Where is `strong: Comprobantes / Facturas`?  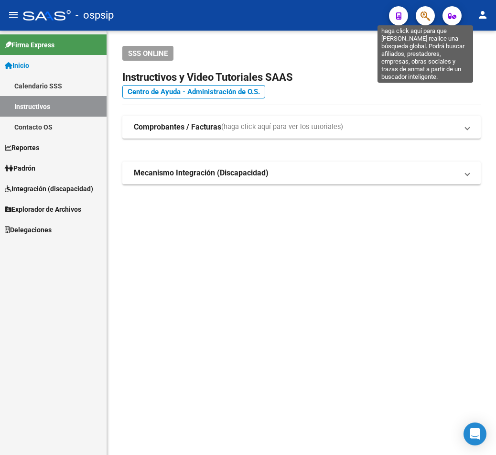
strong: Comprobantes / Facturas is located at coordinates (177, 127).